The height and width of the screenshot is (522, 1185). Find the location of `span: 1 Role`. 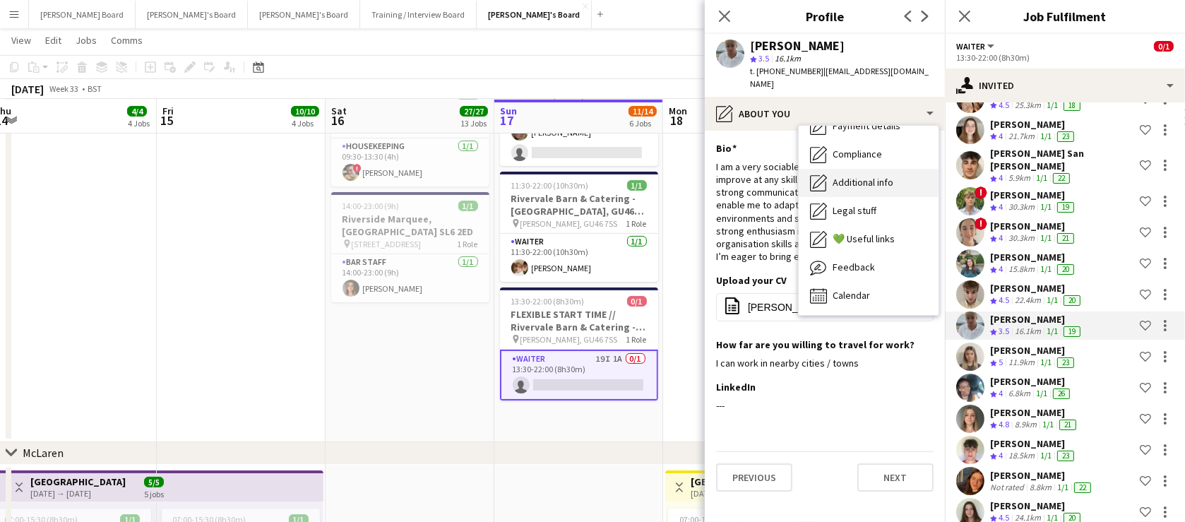

span: 1 Role is located at coordinates (636, 223).